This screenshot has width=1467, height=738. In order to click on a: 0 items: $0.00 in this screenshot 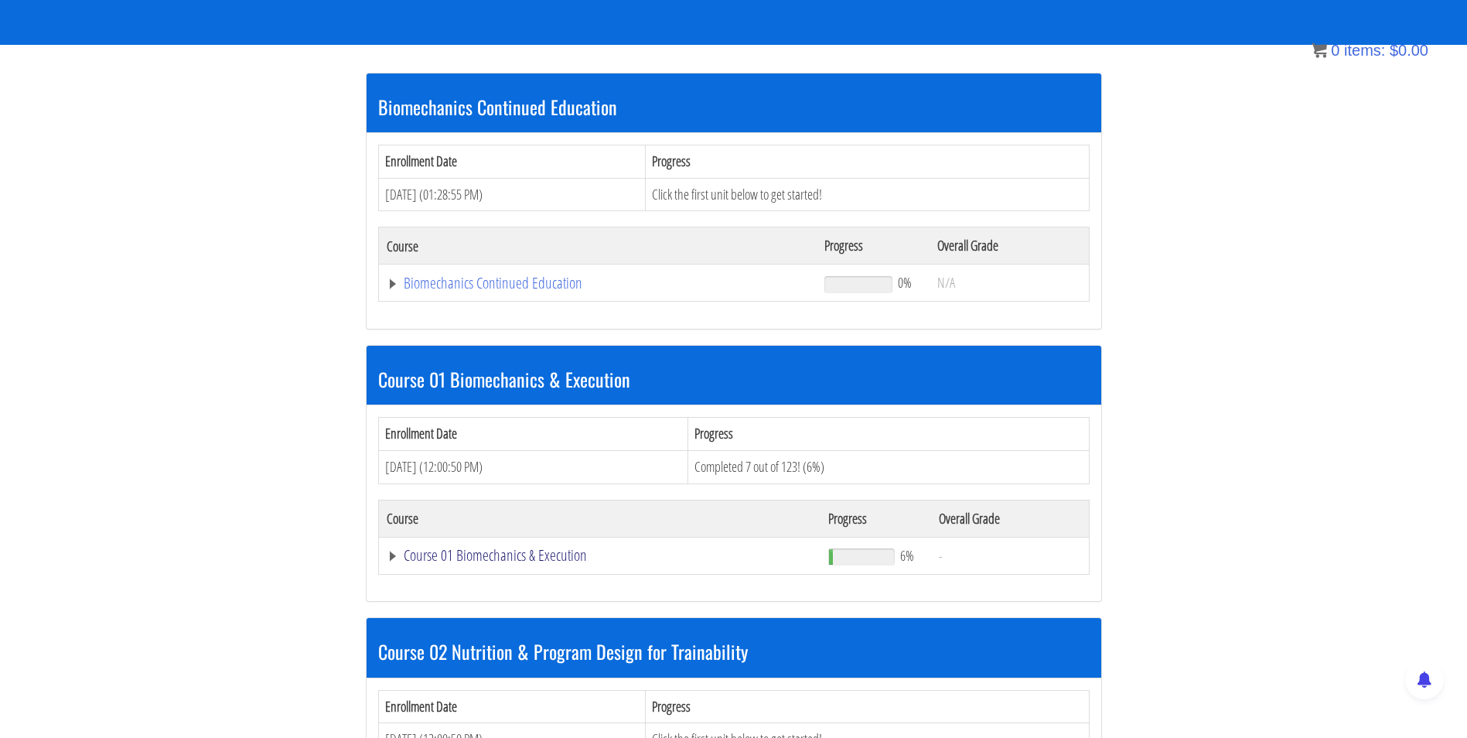, I will do `click(1370, 50)`.